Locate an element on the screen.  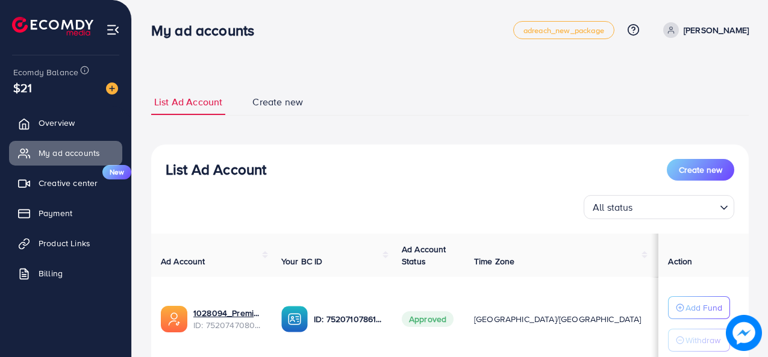
button: Create new is located at coordinates (700, 170).